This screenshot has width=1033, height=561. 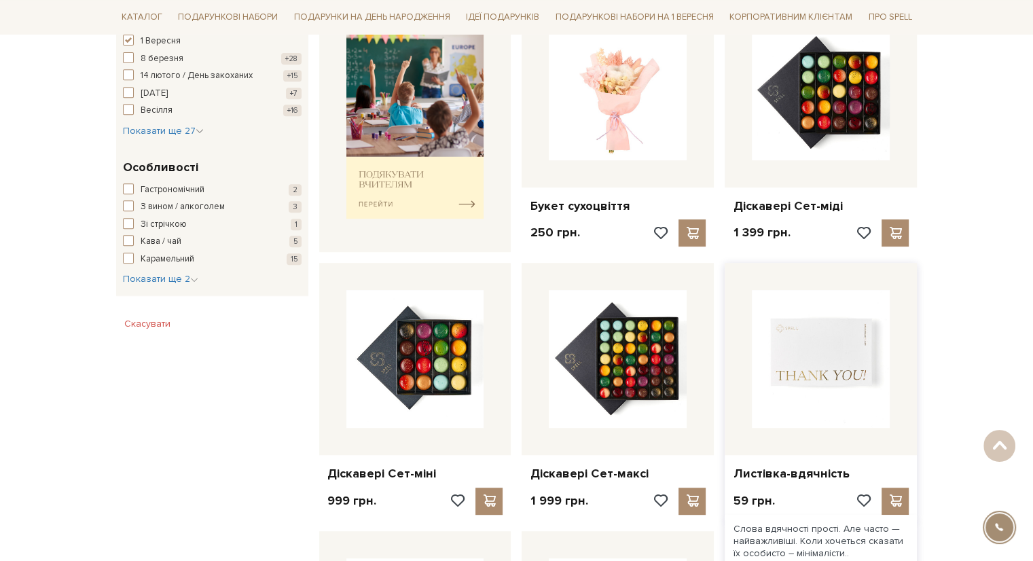 I want to click on a: Діскавері Сет-міді, so click(x=820, y=206).